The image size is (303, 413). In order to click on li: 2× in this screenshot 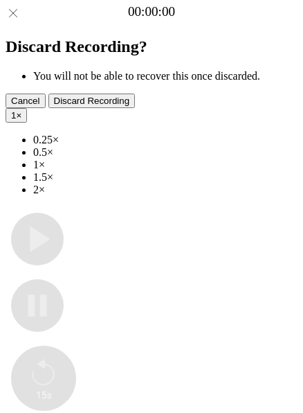, I will do `click(165, 190)`.